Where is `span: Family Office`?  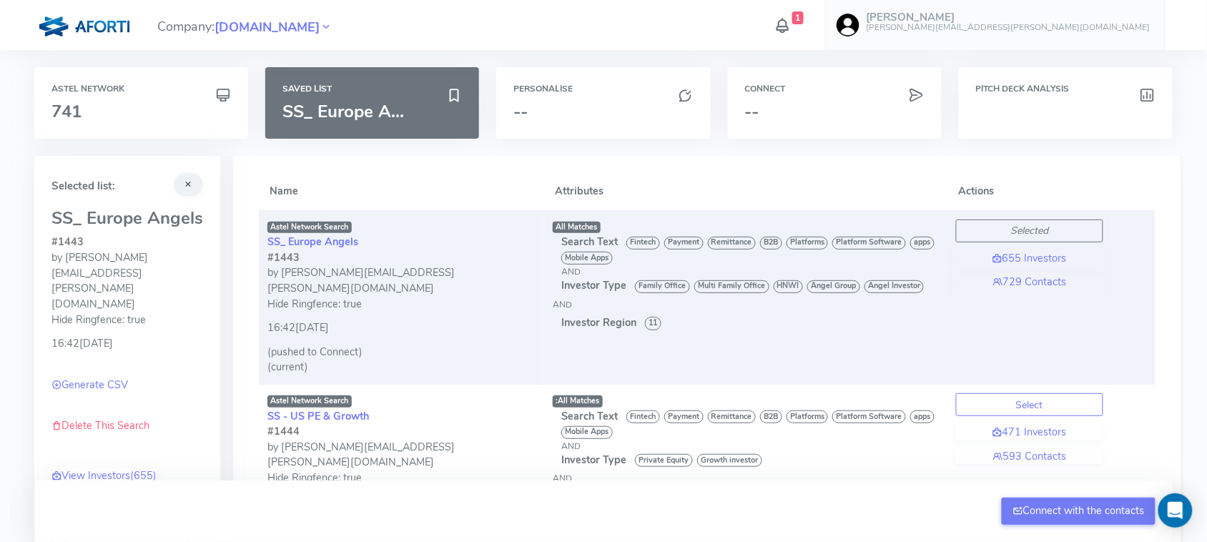
span: Family Office is located at coordinates (662, 287).